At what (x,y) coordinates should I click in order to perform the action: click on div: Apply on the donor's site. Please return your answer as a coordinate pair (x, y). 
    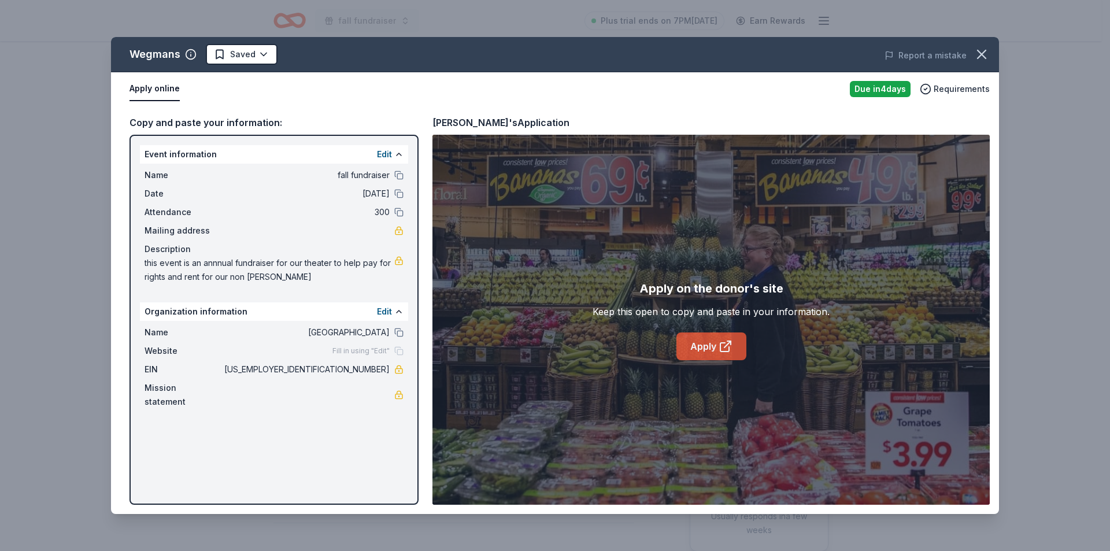
    Looking at the image, I should click on (711, 289).